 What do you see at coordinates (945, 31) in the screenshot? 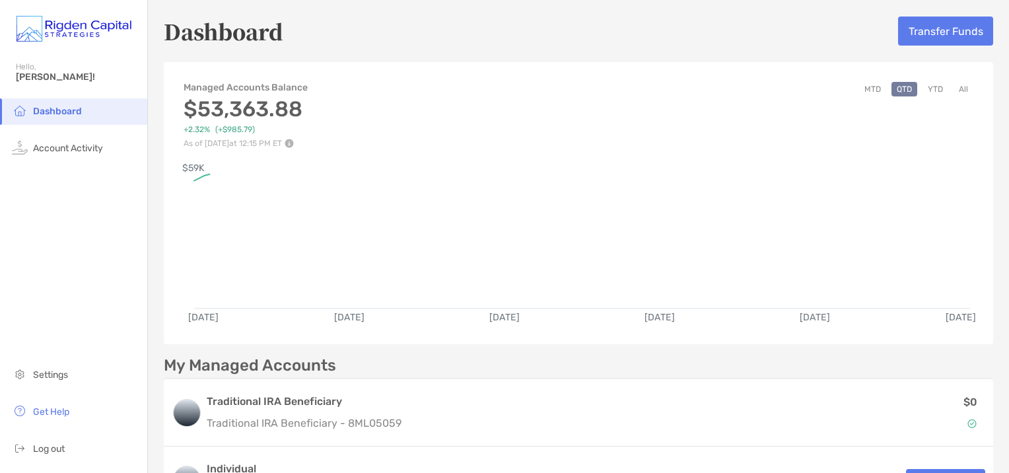
I see `button: Transfer Funds` at bounding box center [945, 31].